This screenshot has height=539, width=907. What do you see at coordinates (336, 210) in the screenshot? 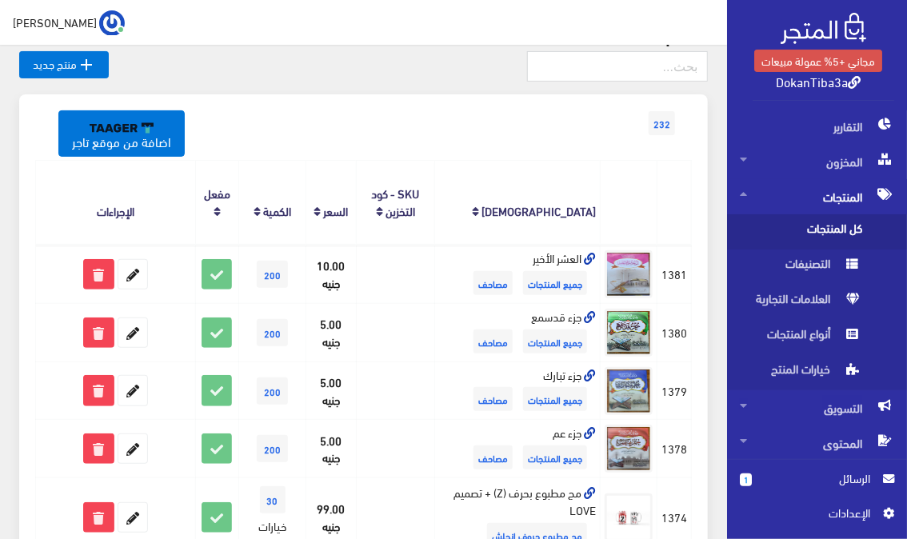
I see `a: السعر` at bounding box center [336, 210].